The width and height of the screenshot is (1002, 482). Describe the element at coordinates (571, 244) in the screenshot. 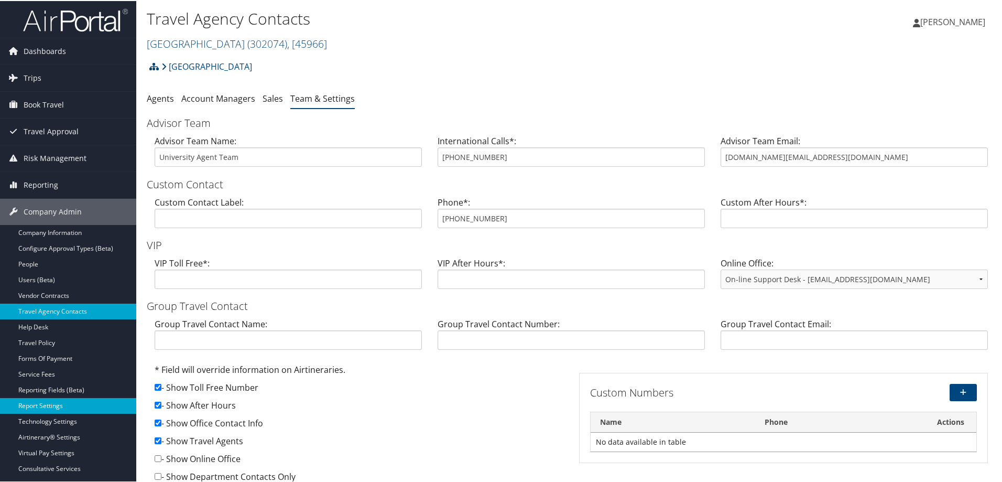

I see `h3: VIP` at that location.